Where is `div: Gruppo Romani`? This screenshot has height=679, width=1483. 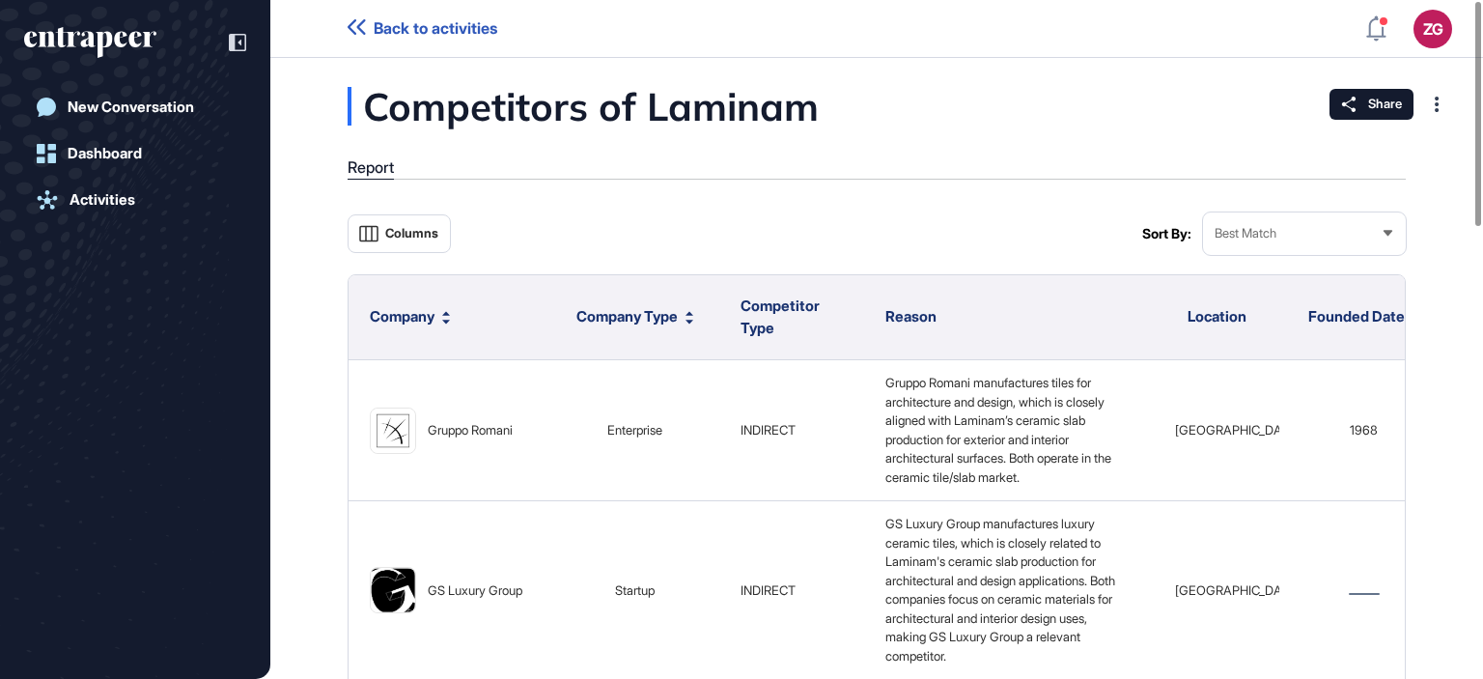 div: Gruppo Romani is located at coordinates (470, 431).